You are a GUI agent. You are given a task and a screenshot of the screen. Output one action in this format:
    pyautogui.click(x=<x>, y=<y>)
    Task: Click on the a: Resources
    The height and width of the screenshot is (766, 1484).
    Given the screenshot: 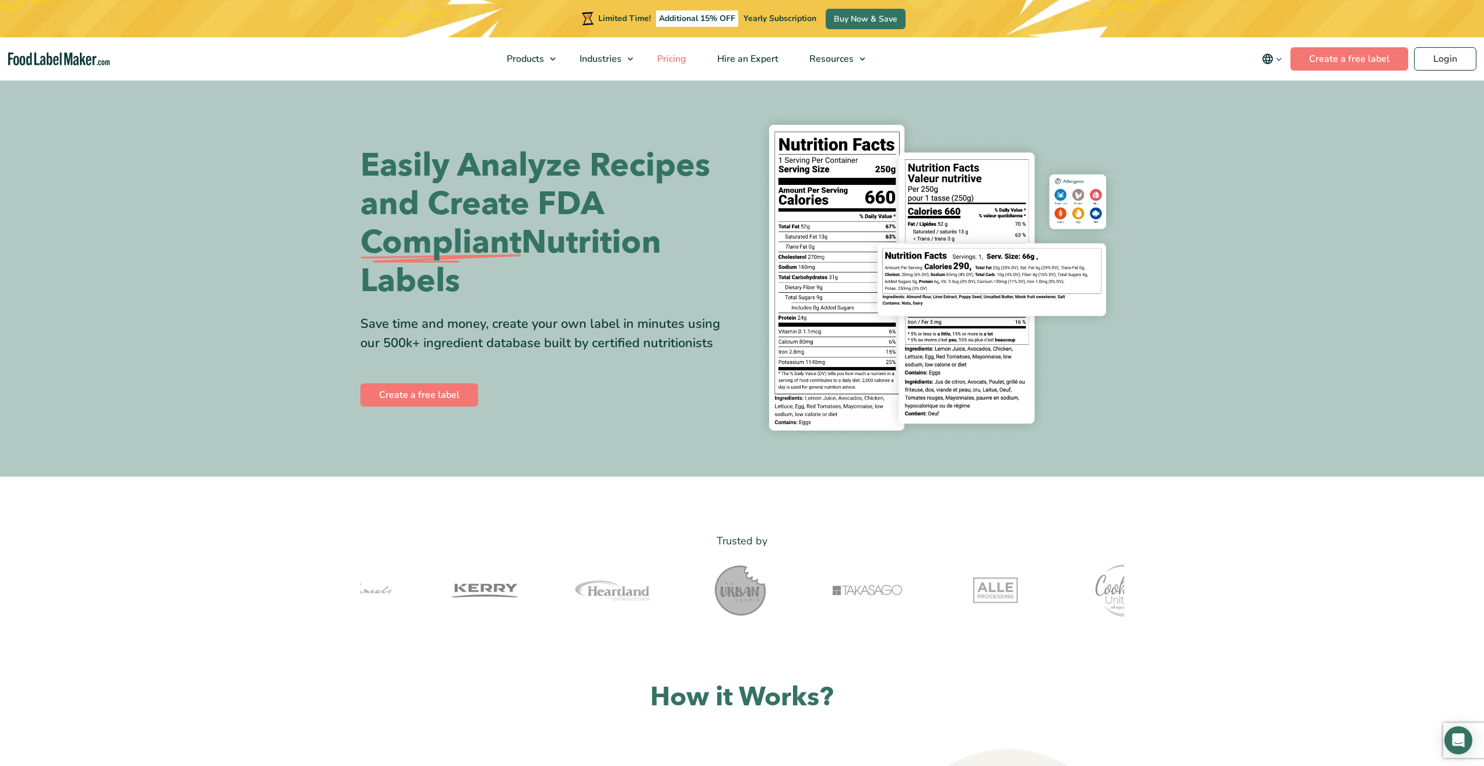 What is the action you would take?
    pyautogui.click(x=833, y=59)
    